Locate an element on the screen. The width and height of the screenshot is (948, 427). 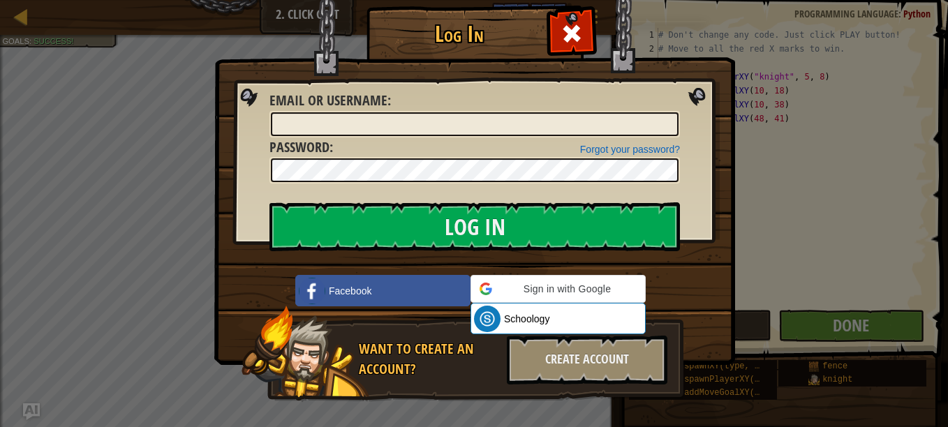
a: Forgot your password? is located at coordinates (630, 149).